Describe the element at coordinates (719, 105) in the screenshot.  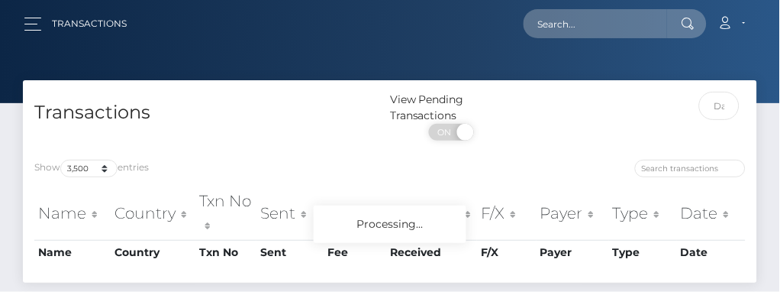
I see `input: Date filter` at that location.